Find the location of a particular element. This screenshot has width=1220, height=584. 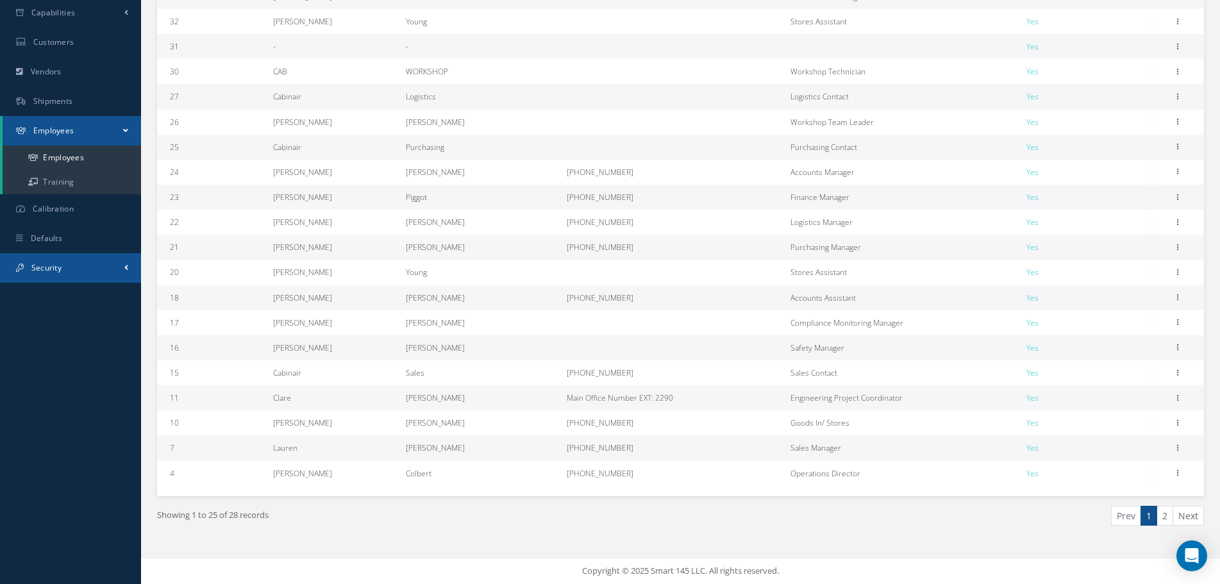

td: Lauren is located at coordinates (334, 448).